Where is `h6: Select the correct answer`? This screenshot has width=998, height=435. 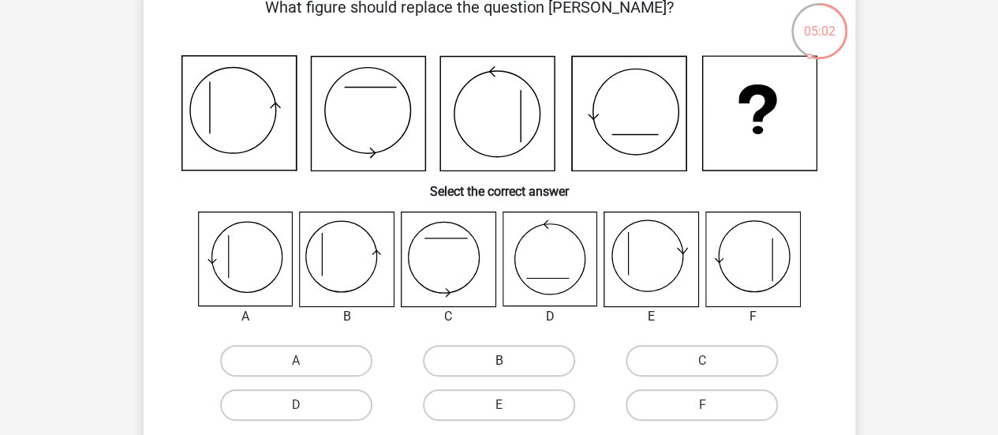
h6: Select the correct answer is located at coordinates (500, 185).